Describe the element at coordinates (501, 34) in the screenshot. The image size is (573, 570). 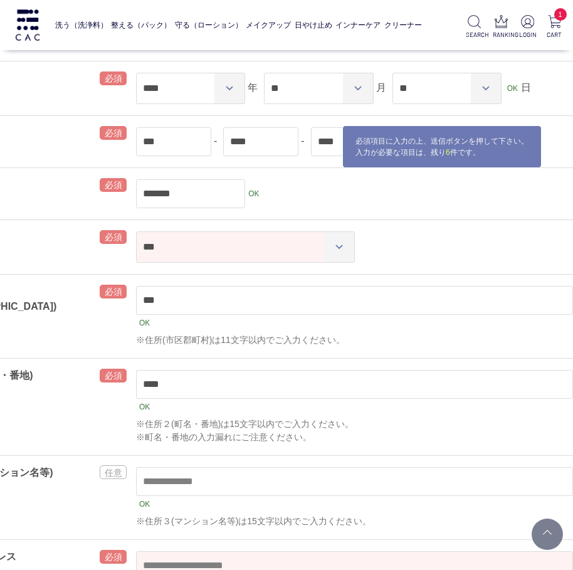
I see `p: RANKING` at that location.